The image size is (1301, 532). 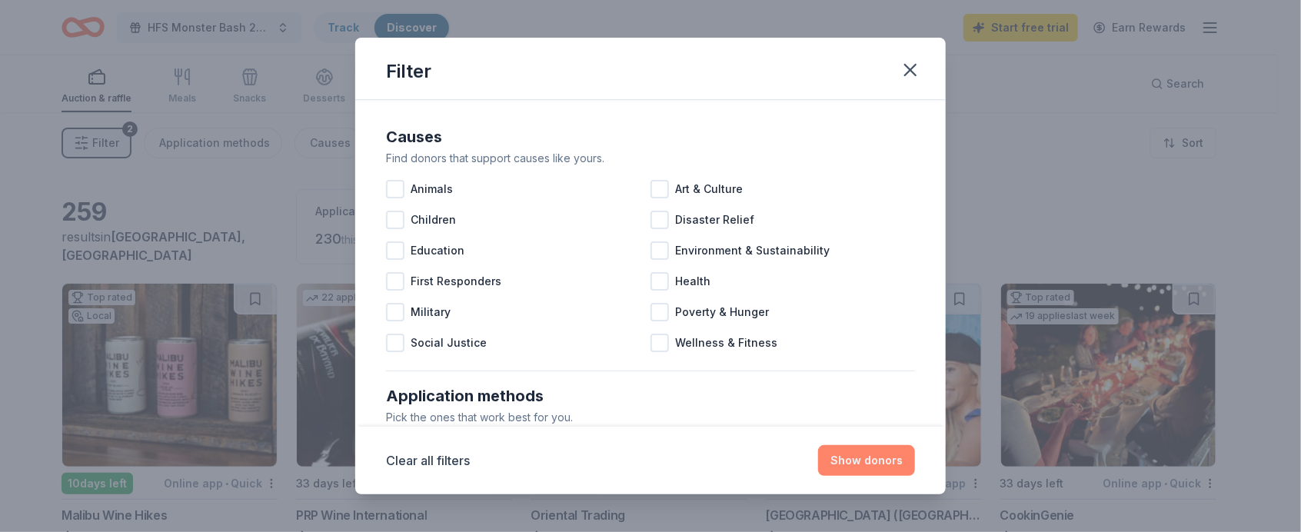 I want to click on div: Find donors that support causes like yours., so click(x=651, y=158).